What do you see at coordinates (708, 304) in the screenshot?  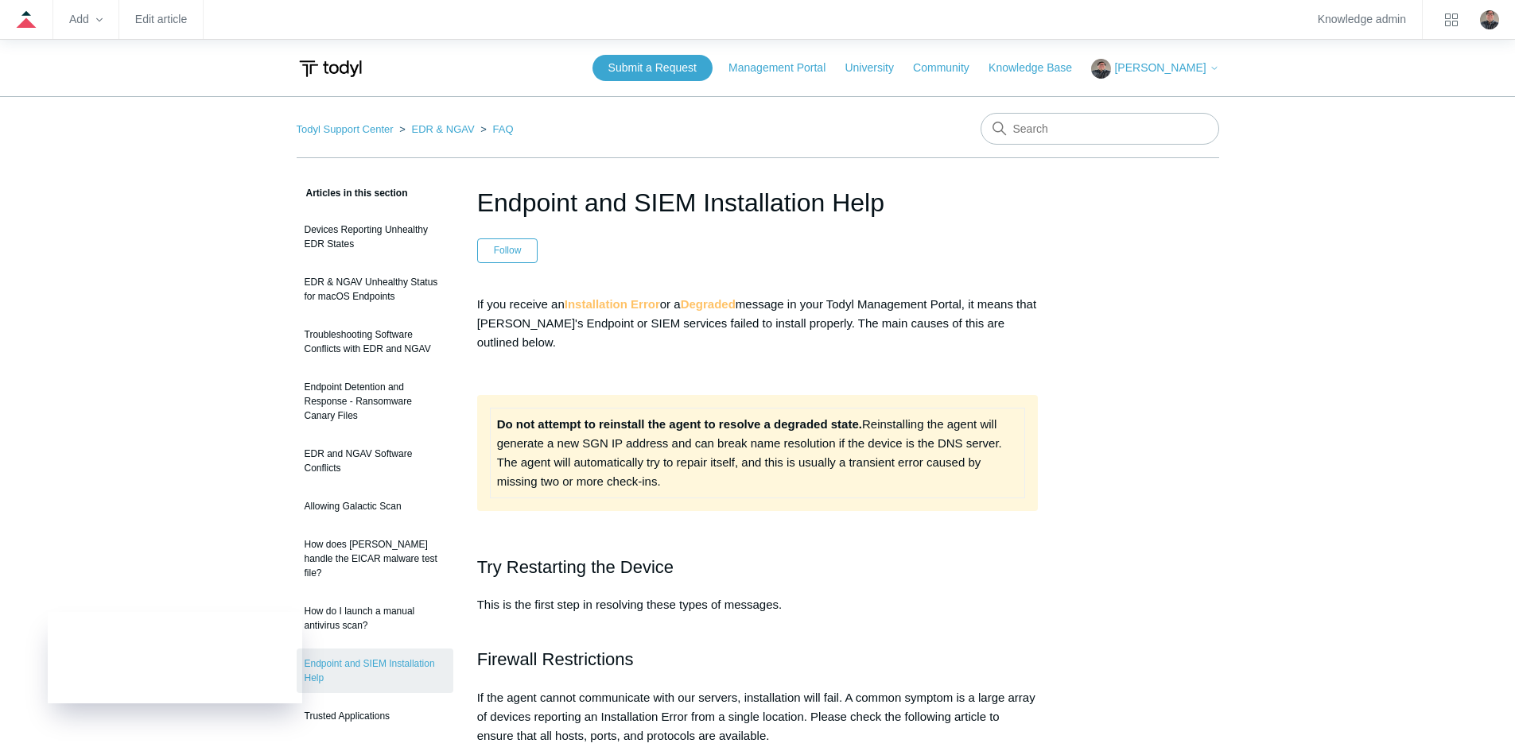 I see `strong: Degraded` at bounding box center [708, 304].